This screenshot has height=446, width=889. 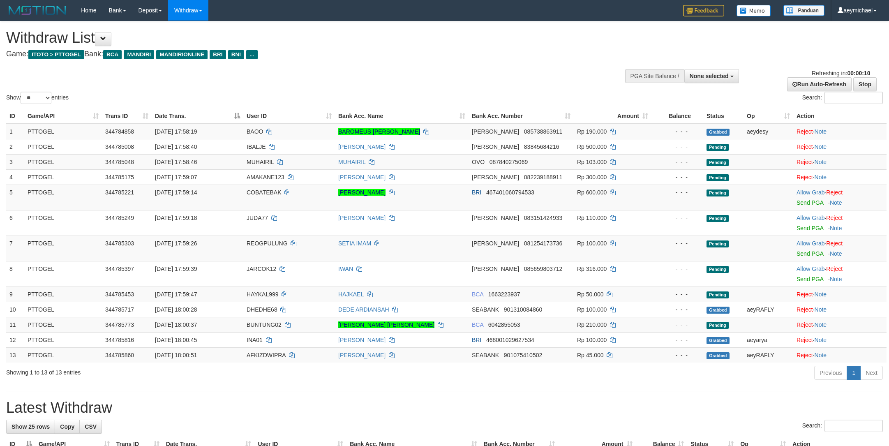 I want to click on a: IWAN, so click(x=346, y=269).